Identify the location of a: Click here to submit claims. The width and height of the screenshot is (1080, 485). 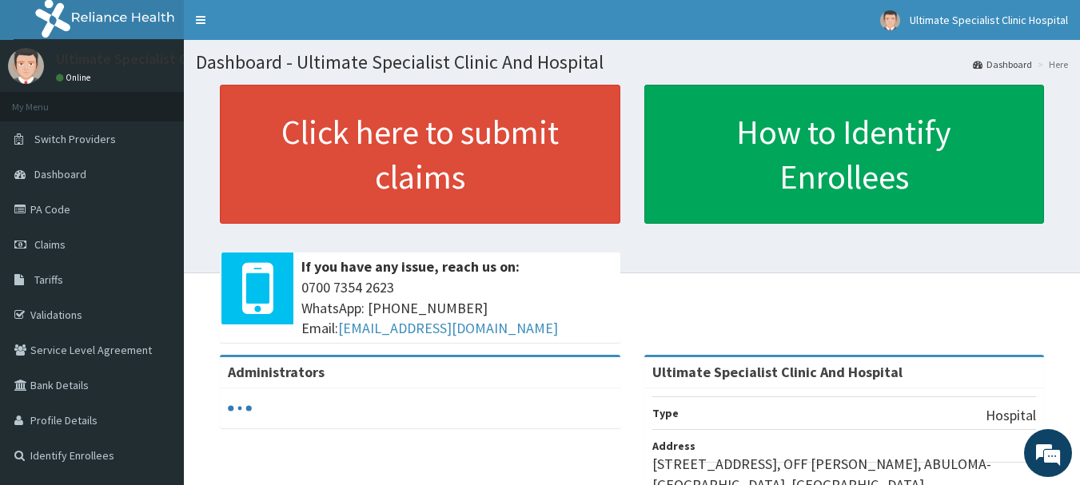
(420, 154).